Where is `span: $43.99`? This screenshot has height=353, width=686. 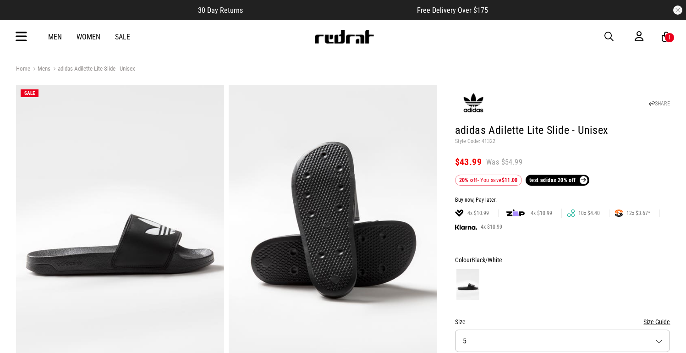 span: $43.99 is located at coordinates (469, 162).